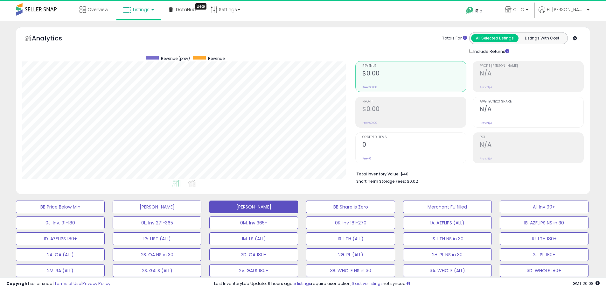 The height and width of the screenshot is (290, 606). Describe the element at coordinates (519, 10) in the screenshot. I see `span: CLLC` at that location.